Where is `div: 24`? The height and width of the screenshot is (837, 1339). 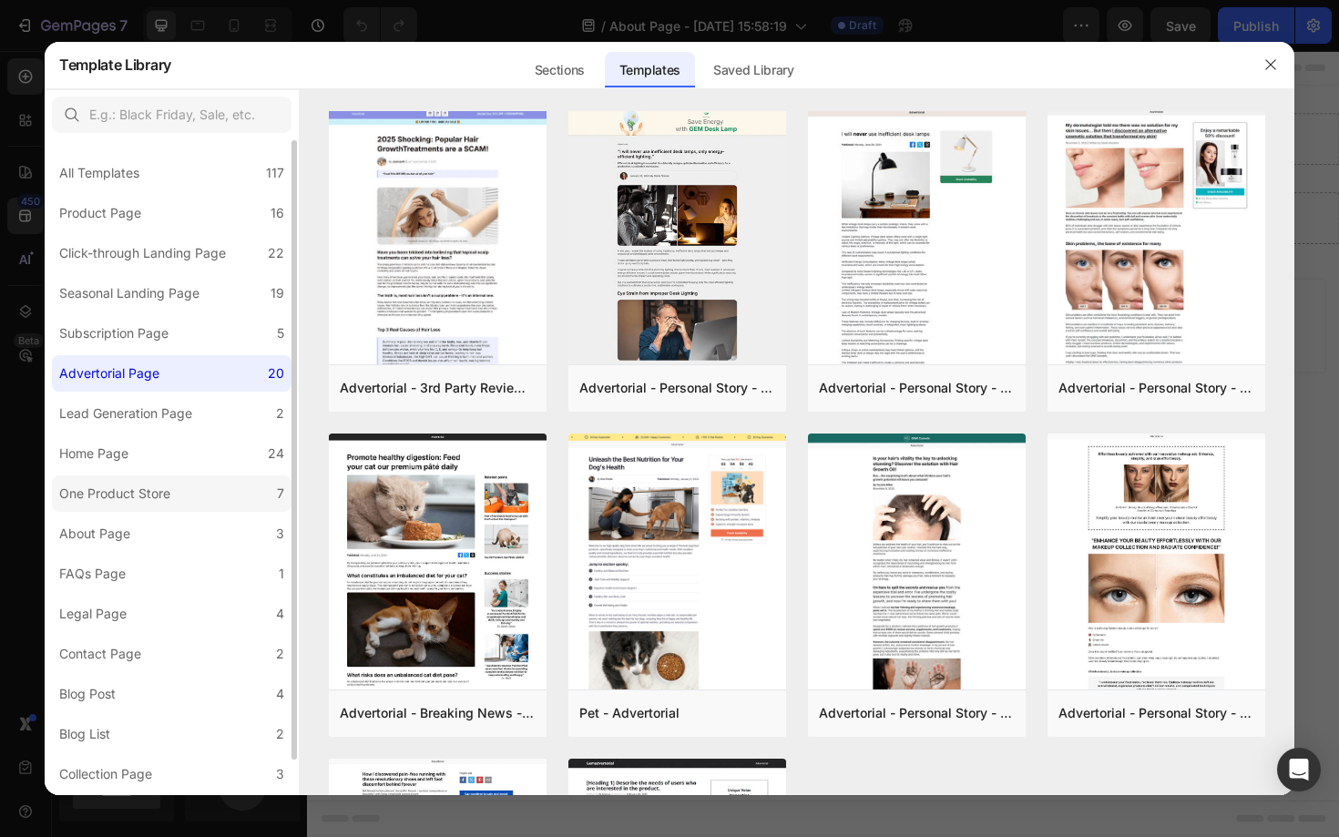 div: 24 is located at coordinates (276, 454).